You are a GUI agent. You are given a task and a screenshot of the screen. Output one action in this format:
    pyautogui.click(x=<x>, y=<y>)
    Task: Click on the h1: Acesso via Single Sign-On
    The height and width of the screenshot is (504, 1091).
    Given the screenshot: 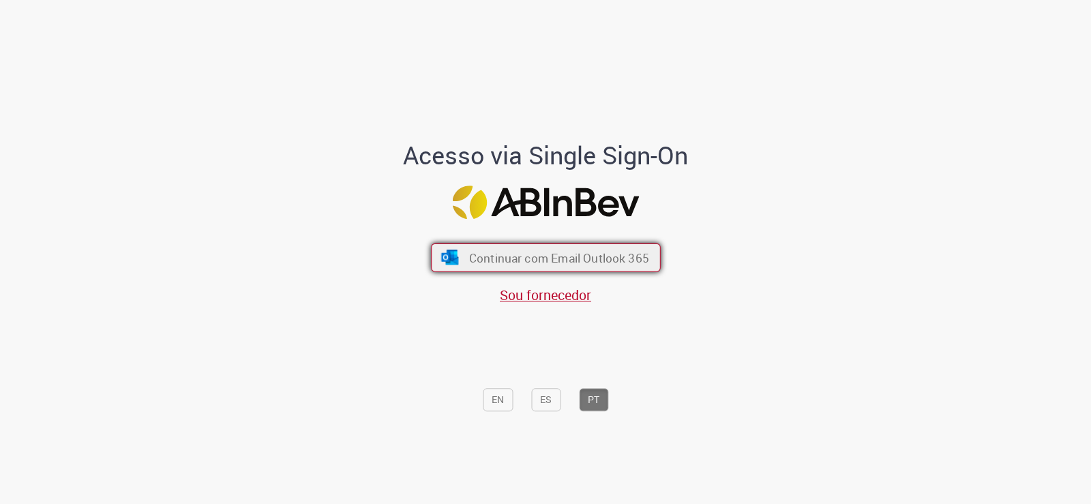 What is the action you would take?
    pyautogui.click(x=545, y=156)
    